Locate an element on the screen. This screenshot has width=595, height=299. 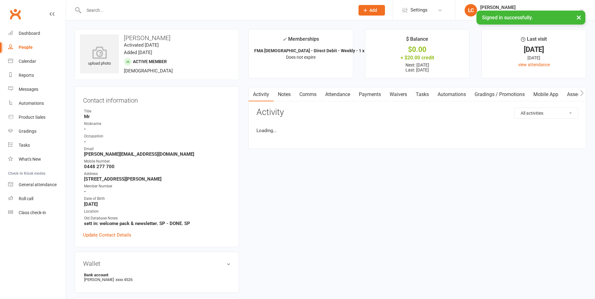
a: Product Sales is located at coordinates (37, 117).